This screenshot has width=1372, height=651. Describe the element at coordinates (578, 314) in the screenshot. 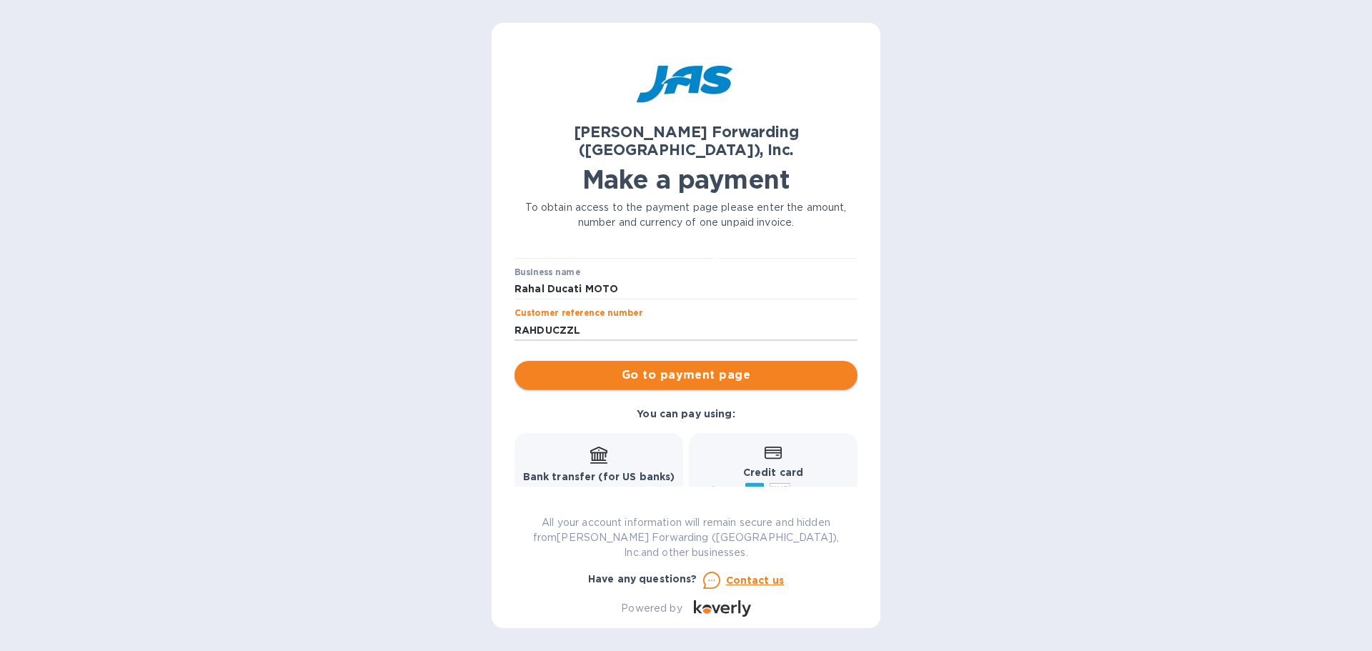

I see `label: Customer reference number` at that location.